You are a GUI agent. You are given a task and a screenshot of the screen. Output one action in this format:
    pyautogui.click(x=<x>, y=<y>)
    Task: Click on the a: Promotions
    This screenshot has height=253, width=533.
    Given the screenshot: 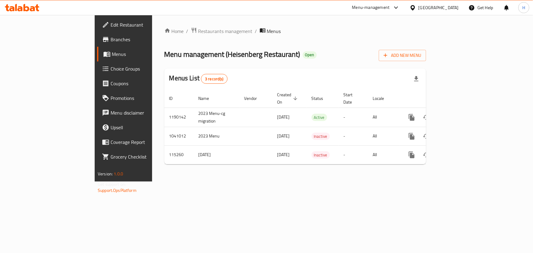 What is the action you would take?
    pyautogui.click(x=140, y=98)
    